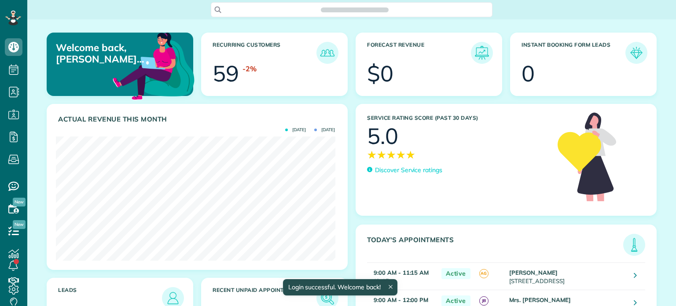  What do you see at coordinates (458, 118) in the screenshot?
I see `h3: Service Rating score (past 30 days)` at bounding box center [458, 118].